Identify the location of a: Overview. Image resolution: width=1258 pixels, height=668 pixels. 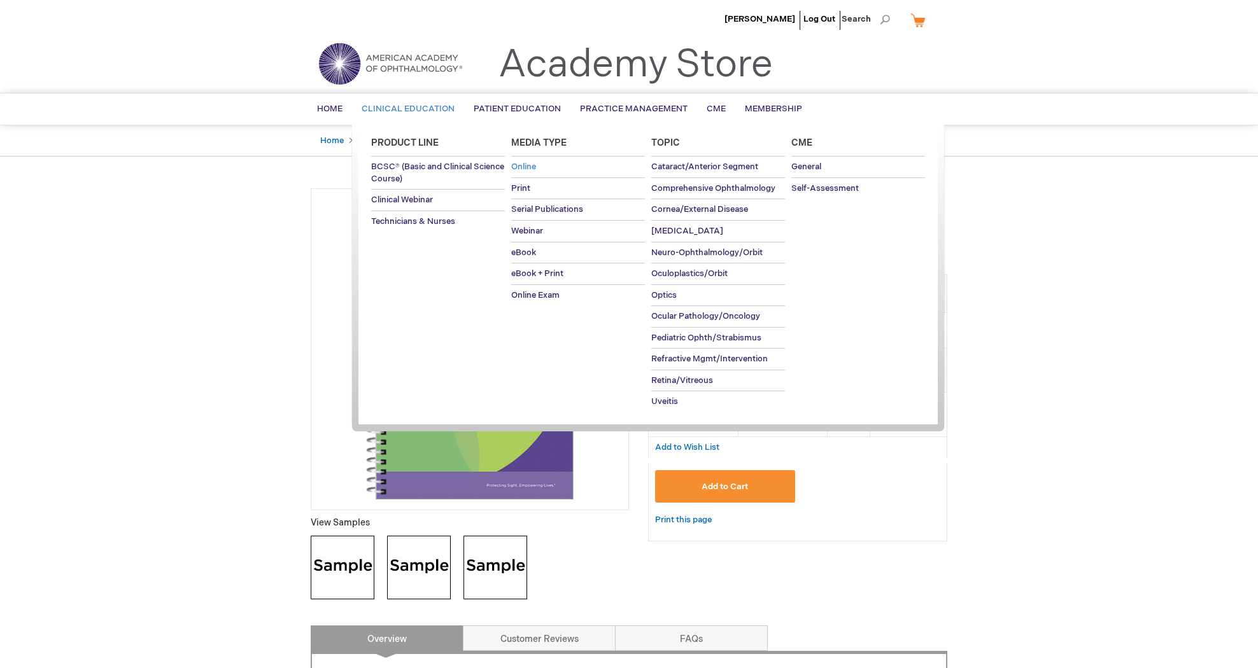
(387, 639).